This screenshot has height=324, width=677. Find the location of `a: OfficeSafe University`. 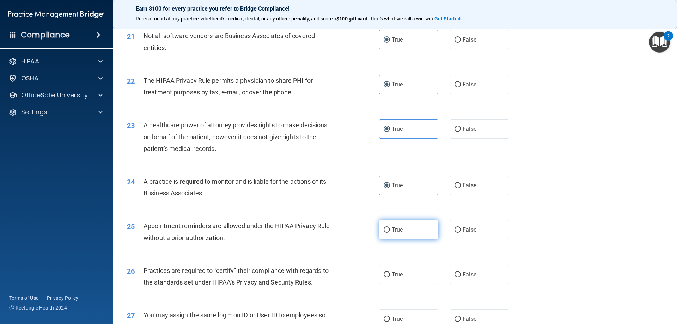

a: OfficeSafe University is located at coordinates (55, 95).